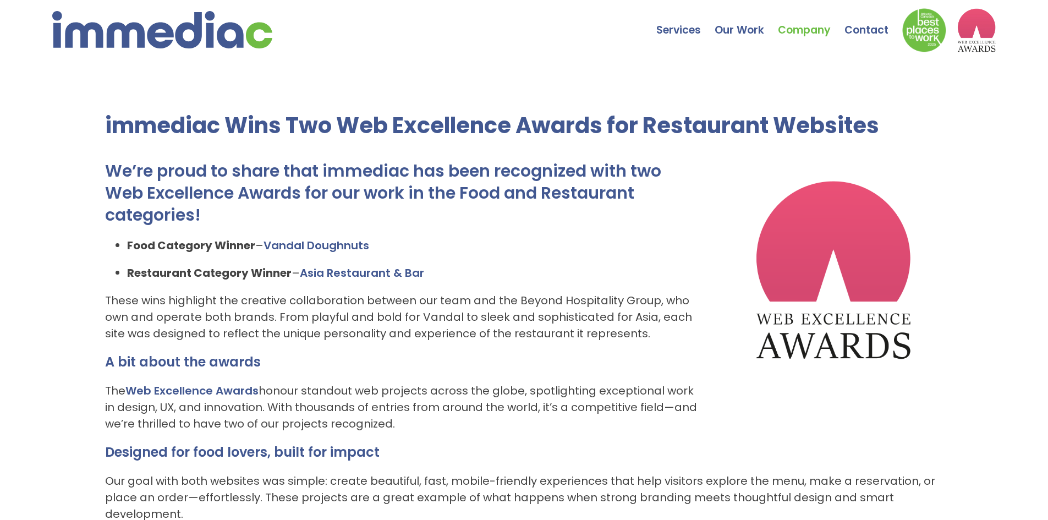 Image resolution: width=1048 pixels, height=520 pixels. I want to click on strong: Restaurant Category Winner, so click(209, 273).